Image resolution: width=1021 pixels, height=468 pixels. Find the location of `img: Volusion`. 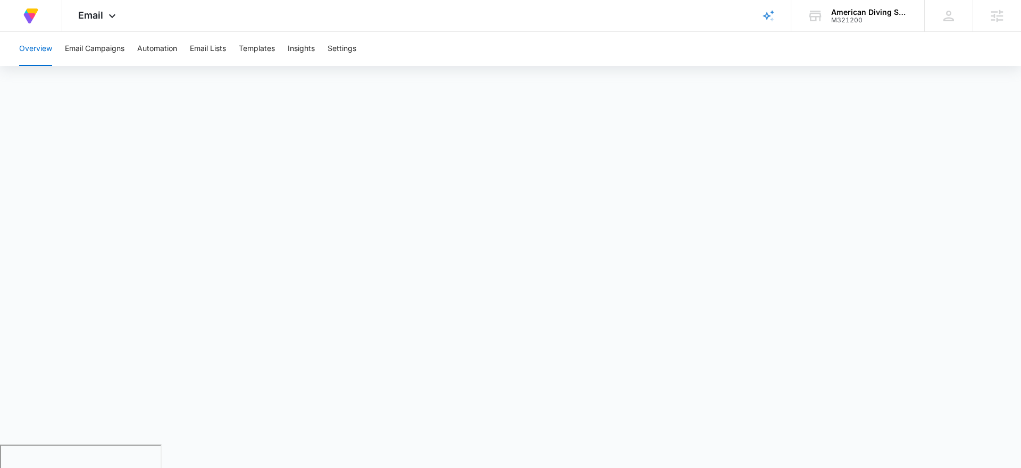

img: Volusion is located at coordinates (31, 16).